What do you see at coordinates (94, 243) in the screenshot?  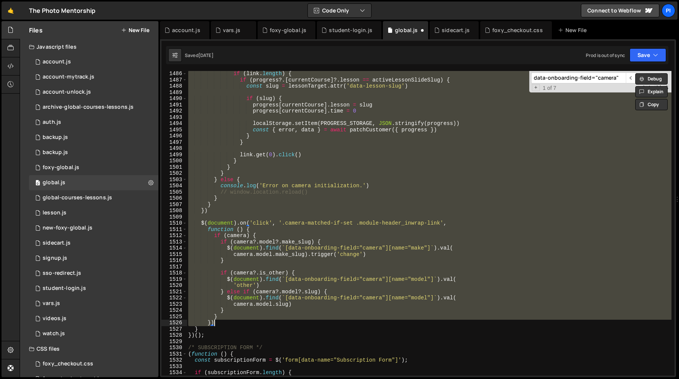 I see `div: 13533/43446.js` at bounding box center [94, 243].